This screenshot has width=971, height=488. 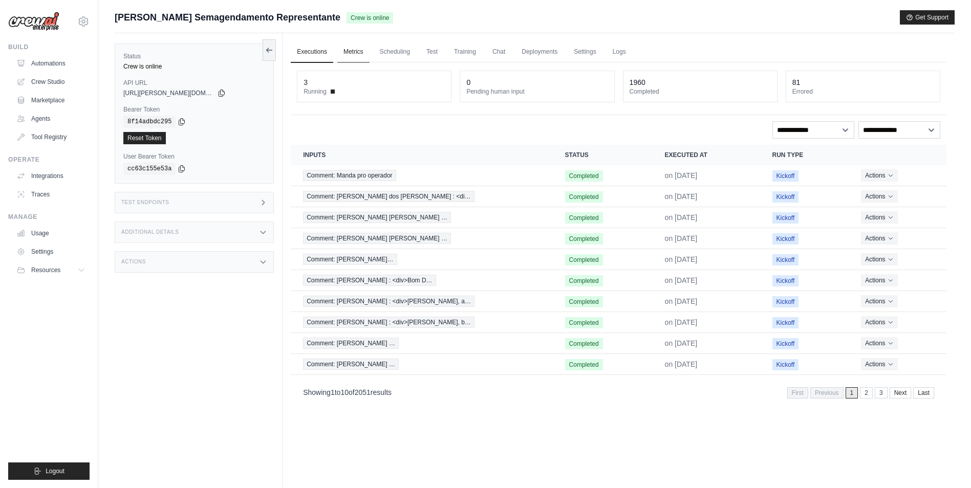 I want to click on span: 2051, so click(x=362, y=393).